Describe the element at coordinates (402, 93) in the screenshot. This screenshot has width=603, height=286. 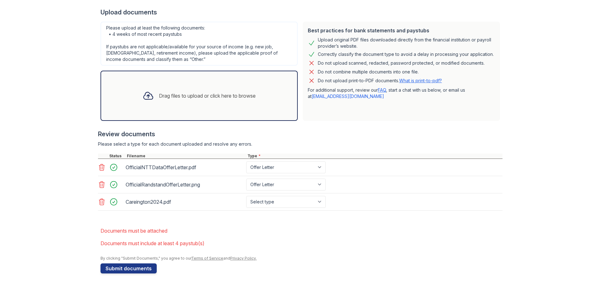
I see `p: For additional support, review our , start a chat with us below, or email us at` at that location.